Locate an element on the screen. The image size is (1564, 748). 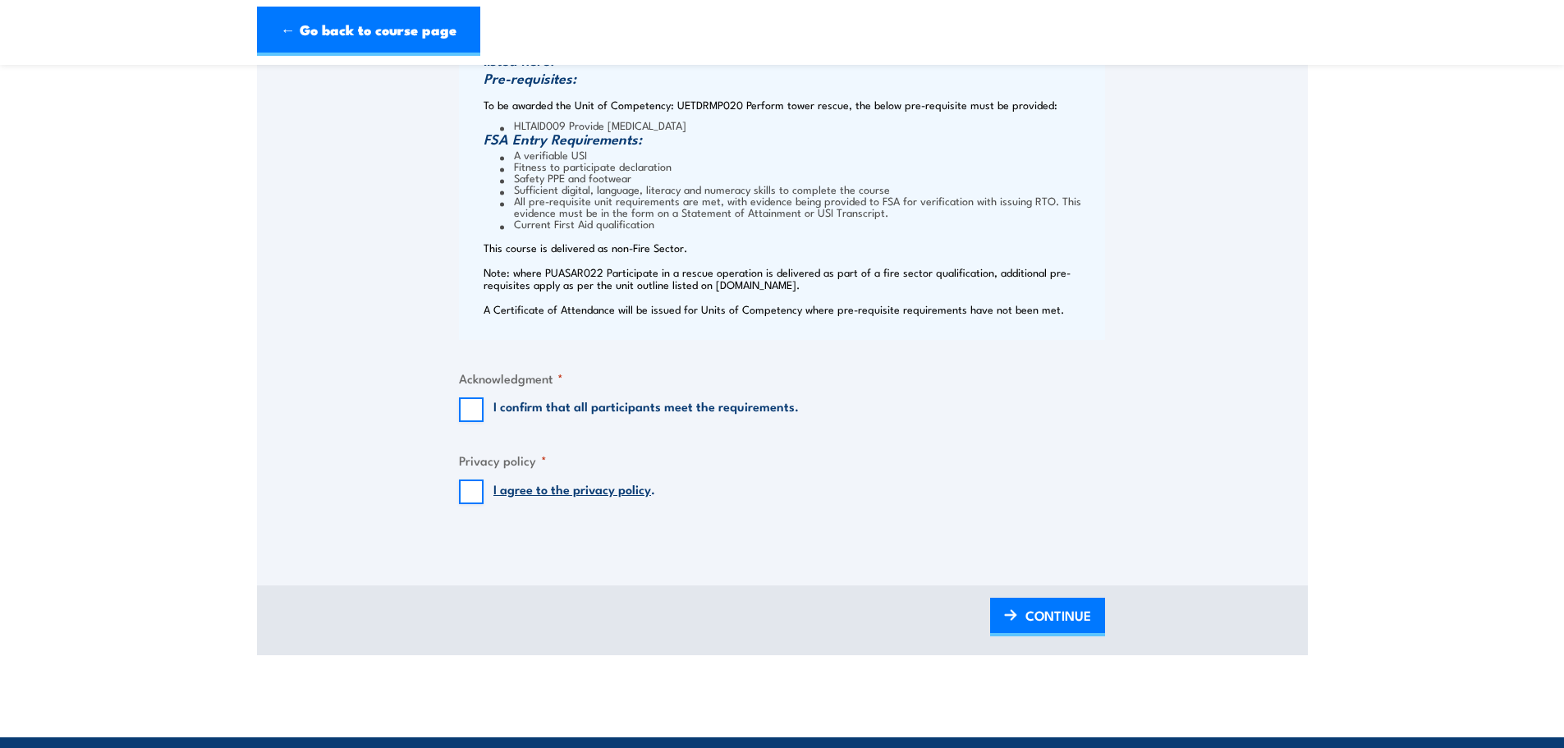
p: This course is delivered as non-Fire Sector. is located at coordinates (792, 247).